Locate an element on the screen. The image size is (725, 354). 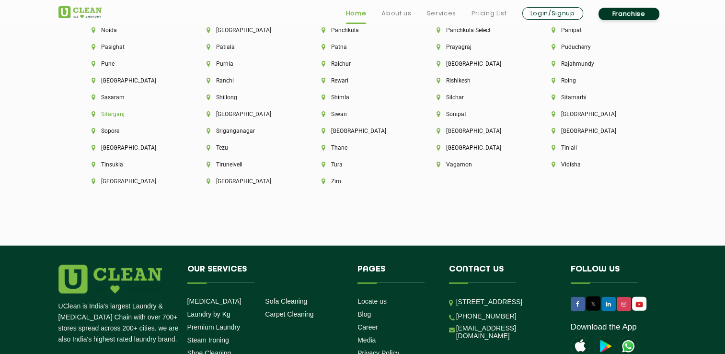
a: Premium Laundry is located at coordinates (214, 327).